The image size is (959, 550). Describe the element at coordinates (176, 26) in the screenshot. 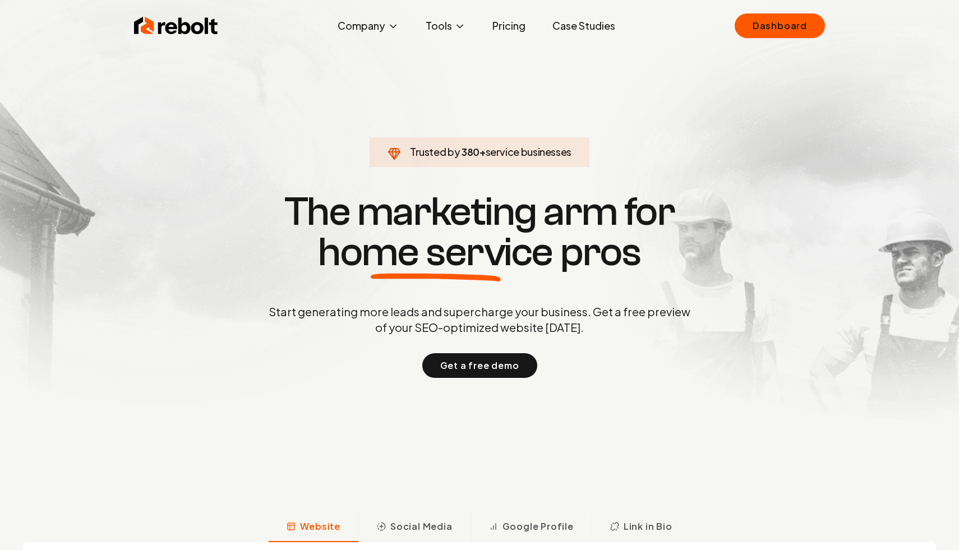

I see `img: Rebolt Logo` at that location.